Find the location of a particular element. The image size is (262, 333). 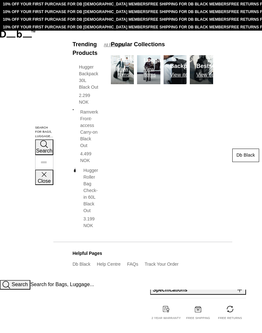

h3: Bestsellers is located at coordinates (211, 66).